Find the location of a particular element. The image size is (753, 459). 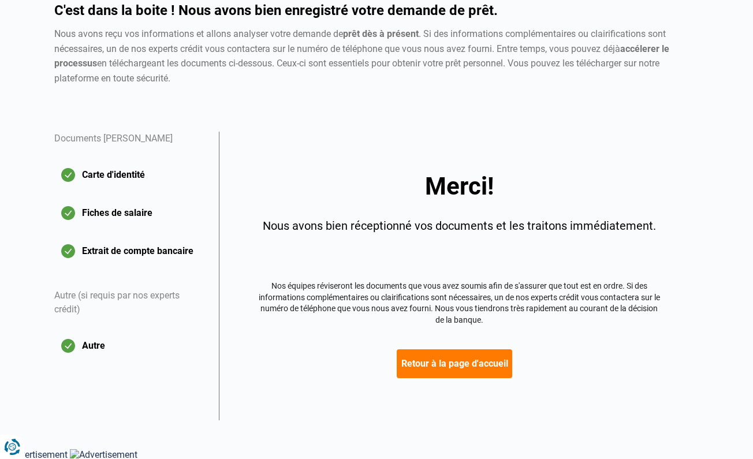

div: Merci! is located at coordinates (459, 187).